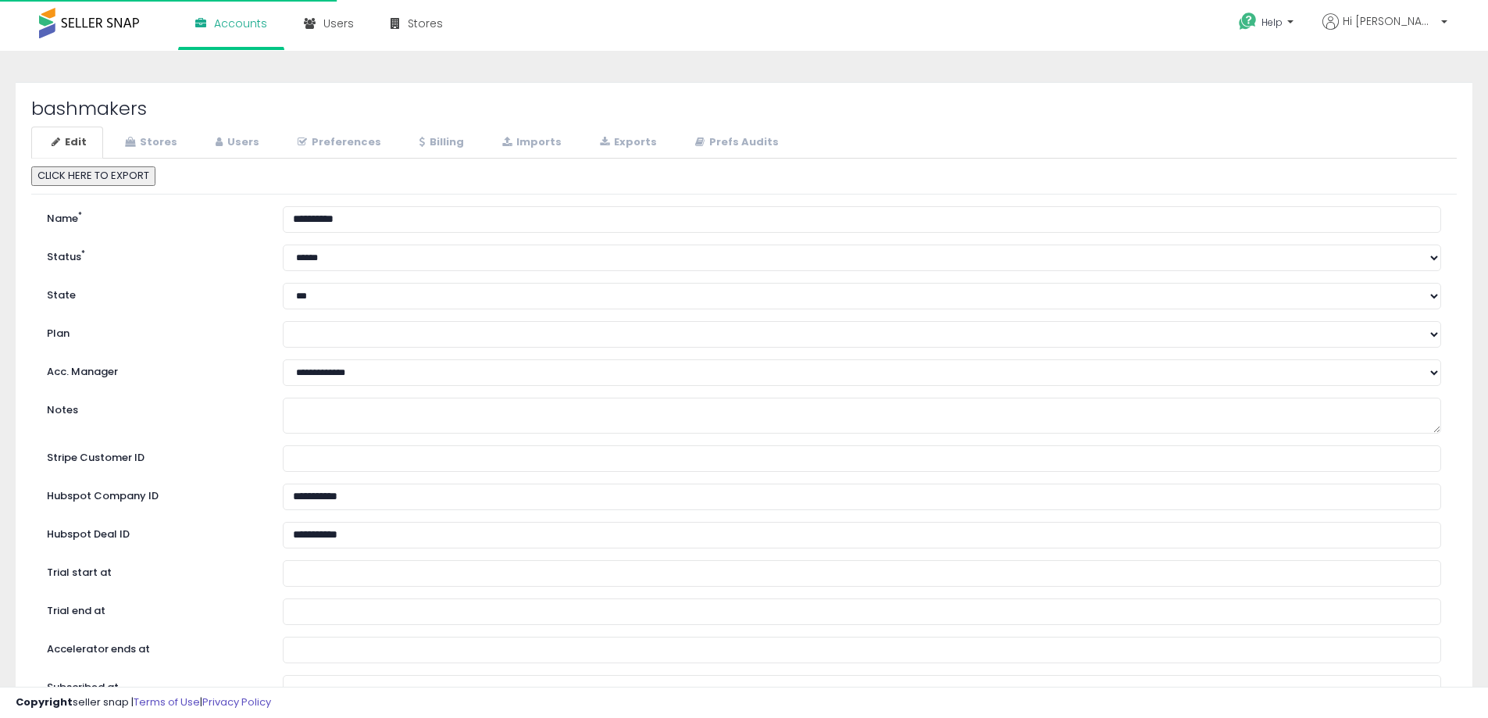 Image resolution: width=1488 pixels, height=718 pixels. Describe the element at coordinates (235, 142) in the screenshot. I see `a: Users` at that location.